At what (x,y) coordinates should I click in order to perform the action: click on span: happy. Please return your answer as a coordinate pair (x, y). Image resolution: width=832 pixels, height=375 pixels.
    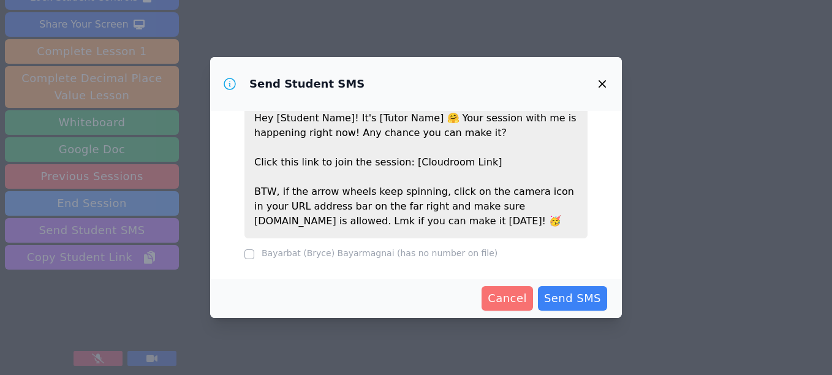
    Looking at the image, I should click on (453, 118).